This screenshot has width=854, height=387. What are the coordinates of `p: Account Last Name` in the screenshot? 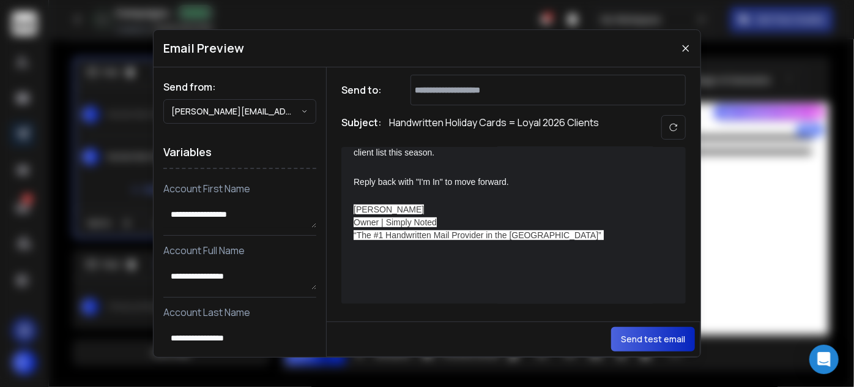 It's located at (240, 312).